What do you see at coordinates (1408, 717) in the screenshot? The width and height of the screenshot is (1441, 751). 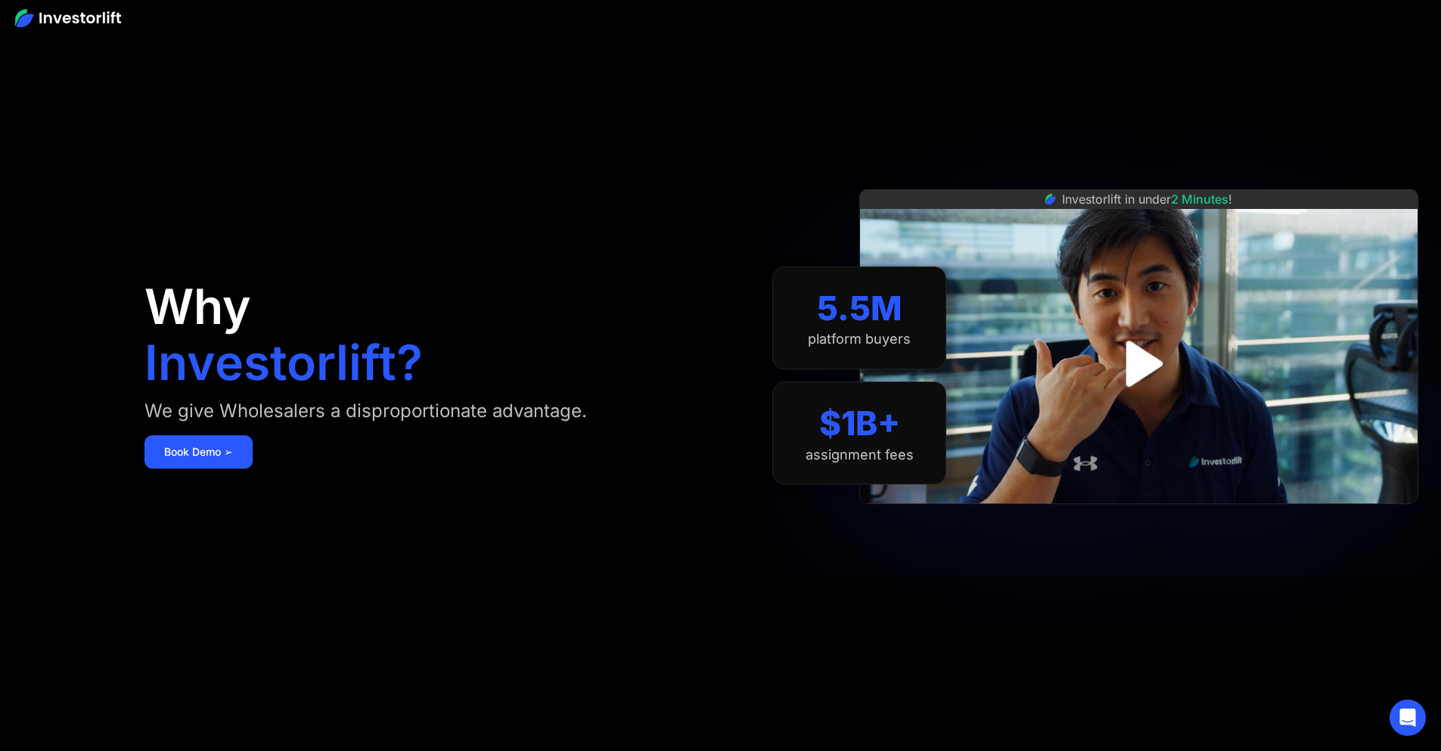 I see `div: Open Intercom Messenger` at bounding box center [1408, 717].